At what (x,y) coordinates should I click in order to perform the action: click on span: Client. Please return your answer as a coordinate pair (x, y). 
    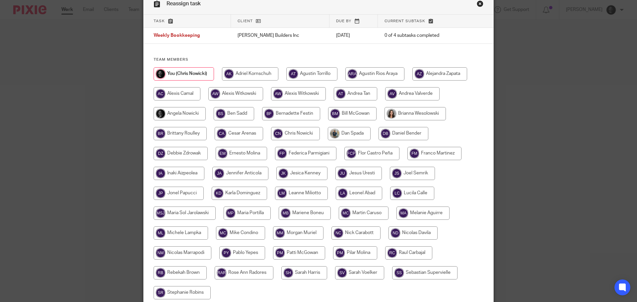
    Looking at the image, I should click on (245, 21).